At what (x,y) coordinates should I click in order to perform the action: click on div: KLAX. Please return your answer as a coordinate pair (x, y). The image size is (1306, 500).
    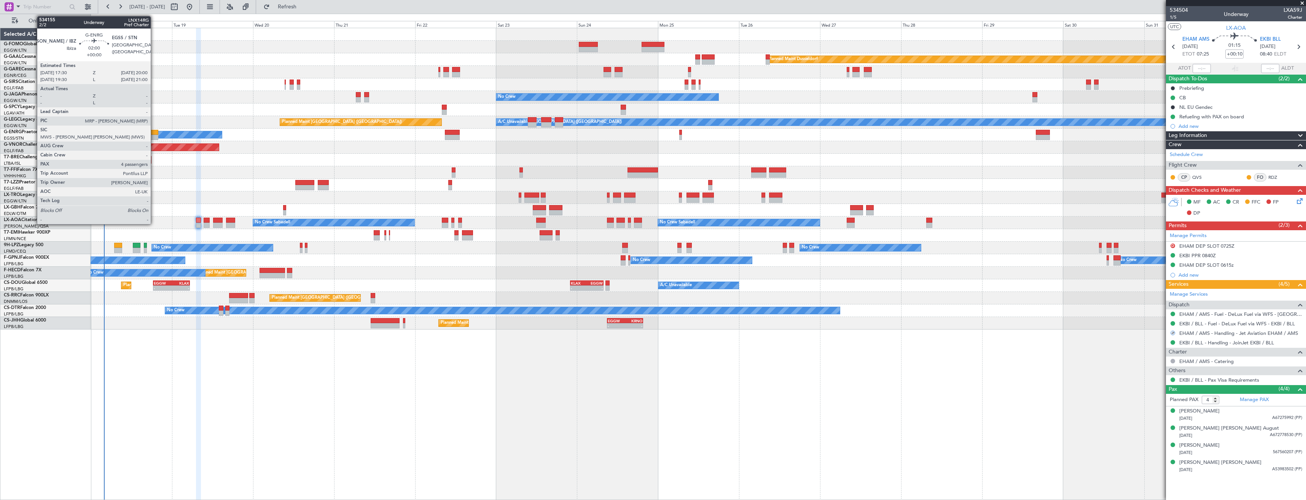
    Looking at the image, I should click on (180, 283).